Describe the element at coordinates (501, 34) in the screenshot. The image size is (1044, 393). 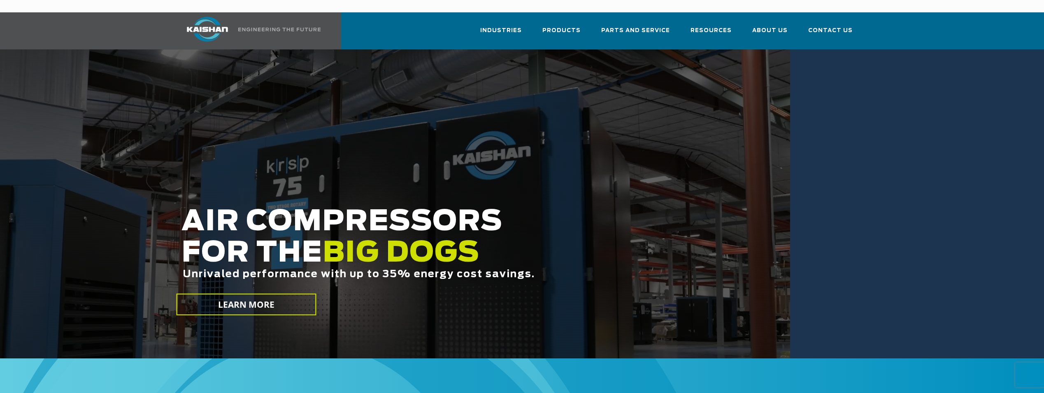
I see `a: Industries` at that location.